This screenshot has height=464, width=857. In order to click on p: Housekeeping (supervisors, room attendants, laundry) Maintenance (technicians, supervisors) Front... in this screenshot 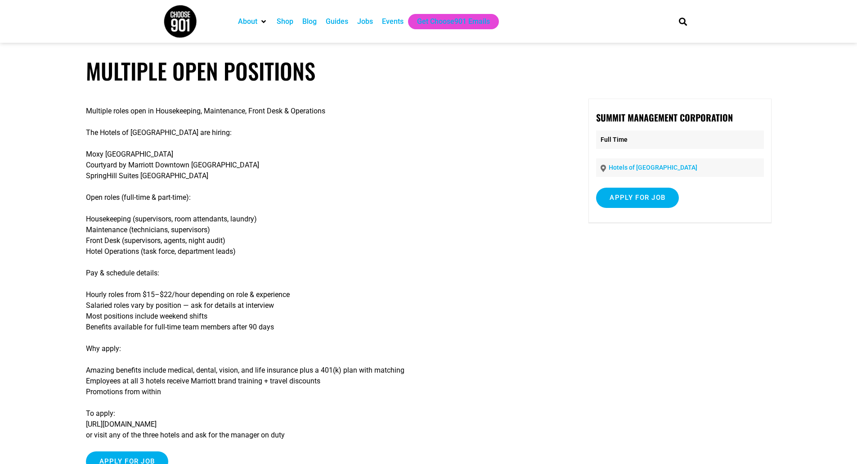, I will do `click(320, 235)`.